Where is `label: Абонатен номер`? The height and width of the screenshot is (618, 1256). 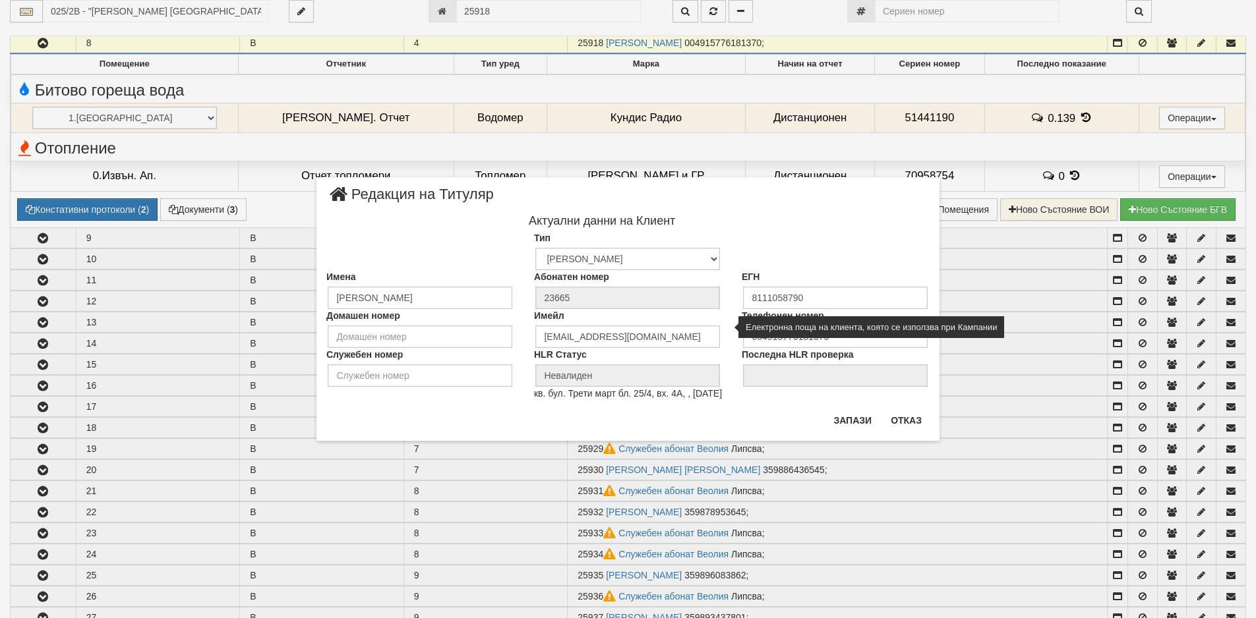 label: Абонатен номер is located at coordinates (572, 277).